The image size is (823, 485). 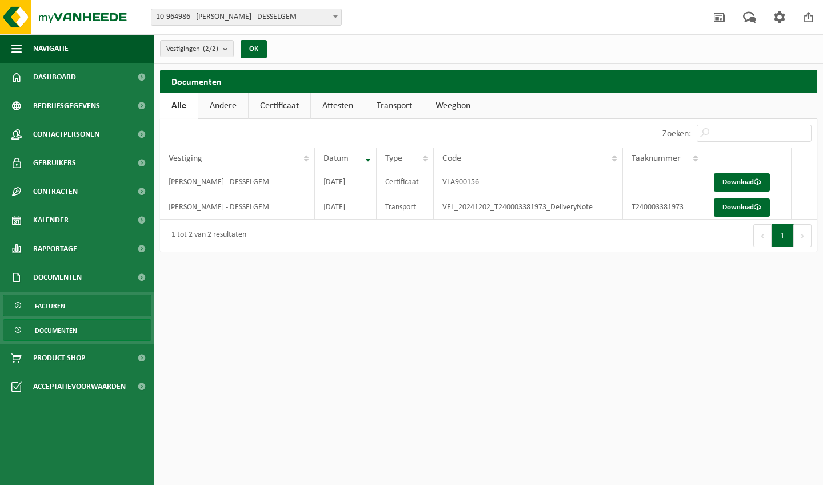 I want to click on span: Bedrijfsgegevens, so click(x=66, y=106).